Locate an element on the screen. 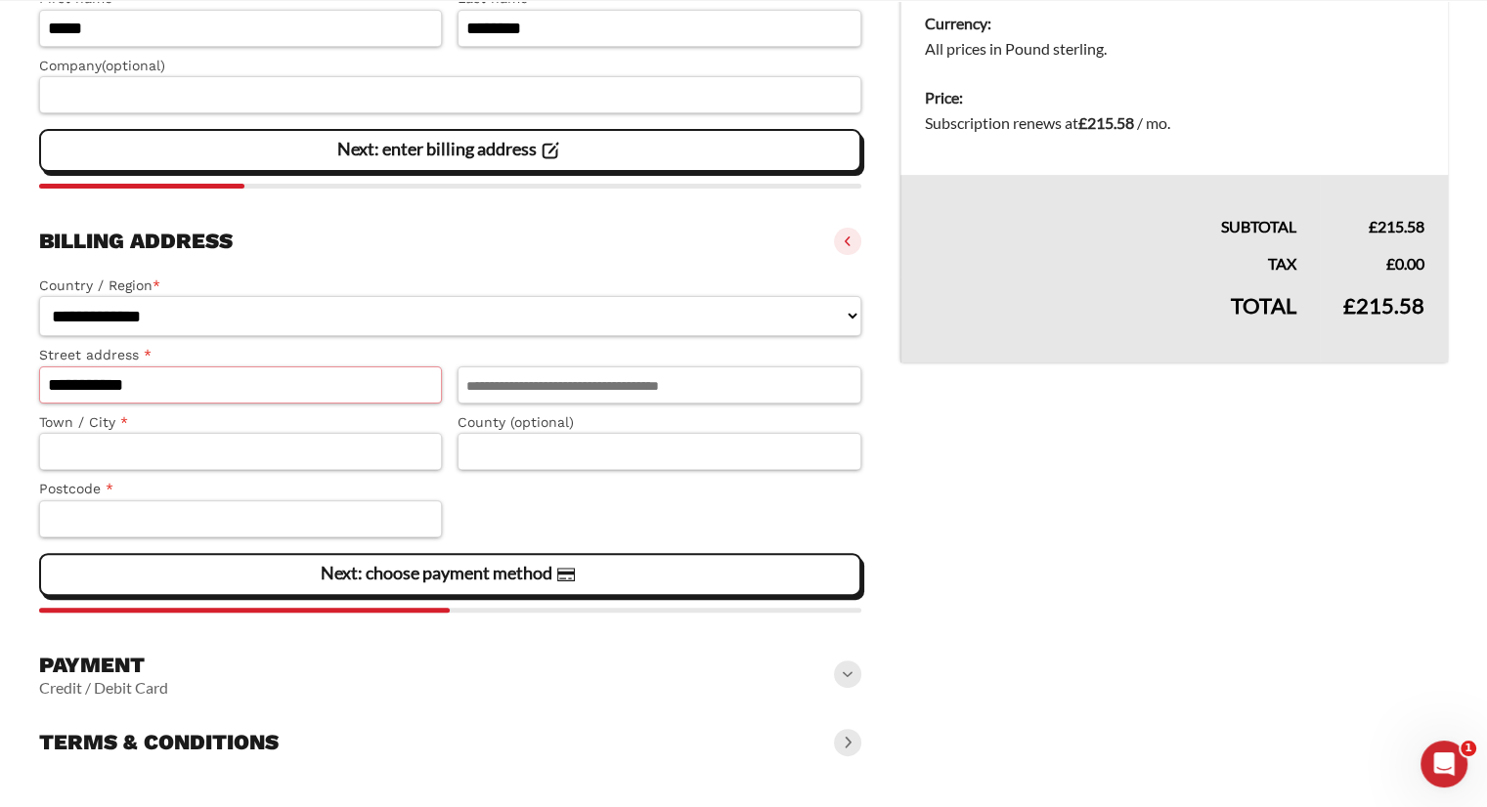 The image size is (1487, 807). vaadin-button: Next: choose payment method is located at coordinates (450, 575).